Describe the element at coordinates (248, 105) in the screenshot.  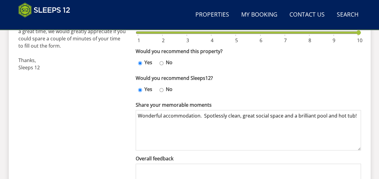
I see `label: Share your memorable moments` at that location.